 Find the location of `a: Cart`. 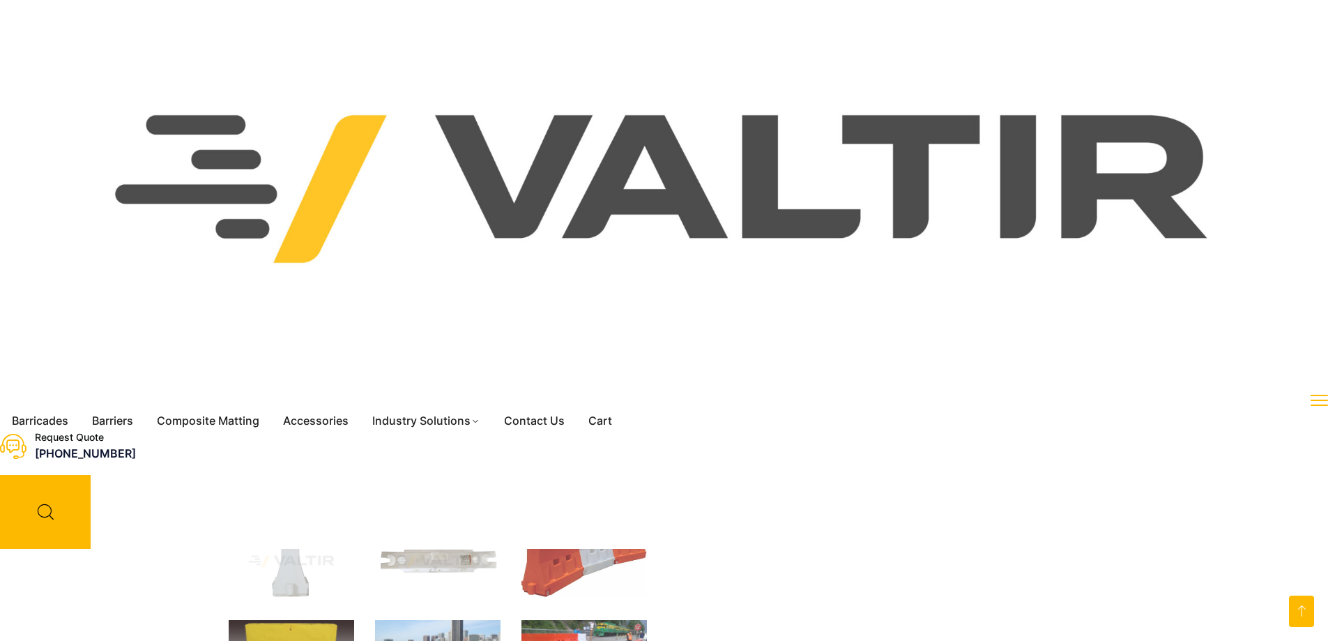

a: Cart is located at coordinates (600, 421).